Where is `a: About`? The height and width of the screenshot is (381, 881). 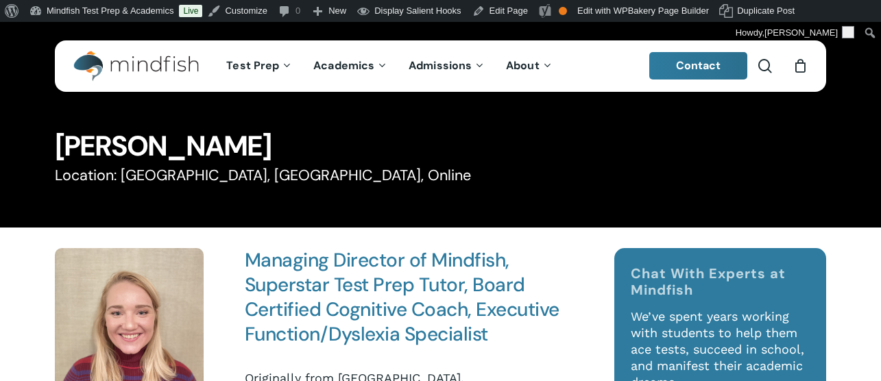
a: About is located at coordinates (530, 66).